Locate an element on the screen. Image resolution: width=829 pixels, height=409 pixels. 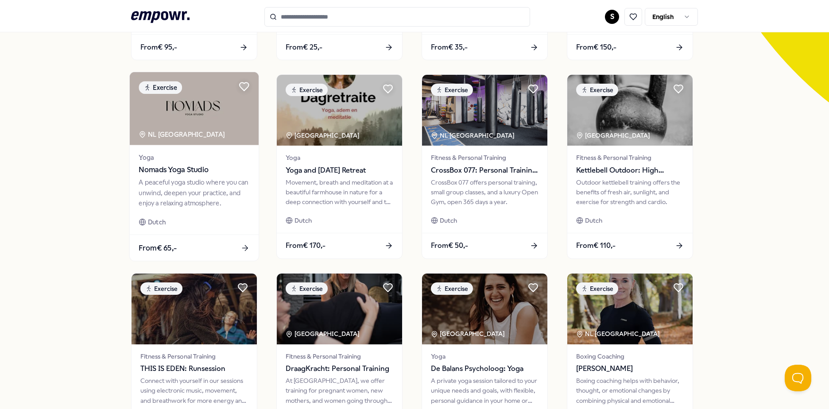
span: DraagKracht: Personal Training is located at coordinates (339, 369).